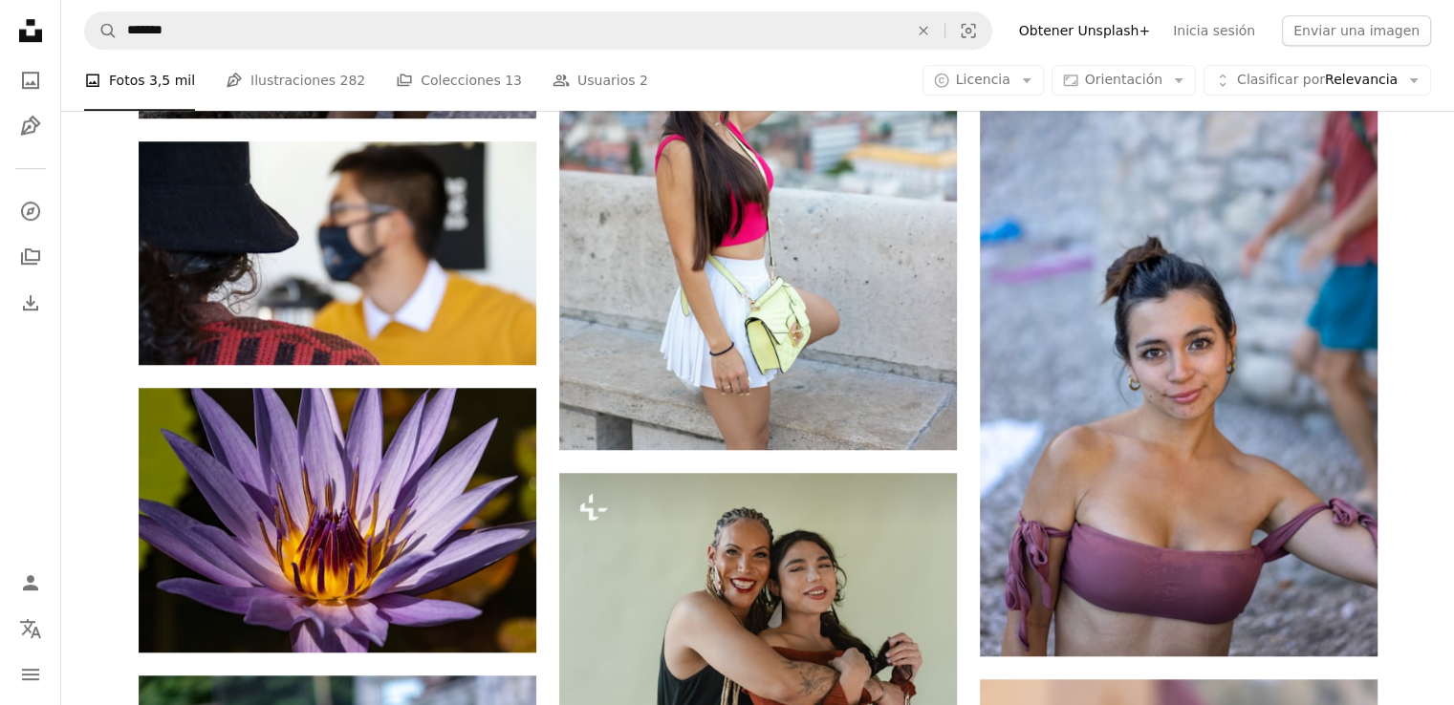 The image size is (1454, 705). What do you see at coordinates (31, 80) in the screenshot?
I see `a: Fotos` at bounding box center [31, 80].